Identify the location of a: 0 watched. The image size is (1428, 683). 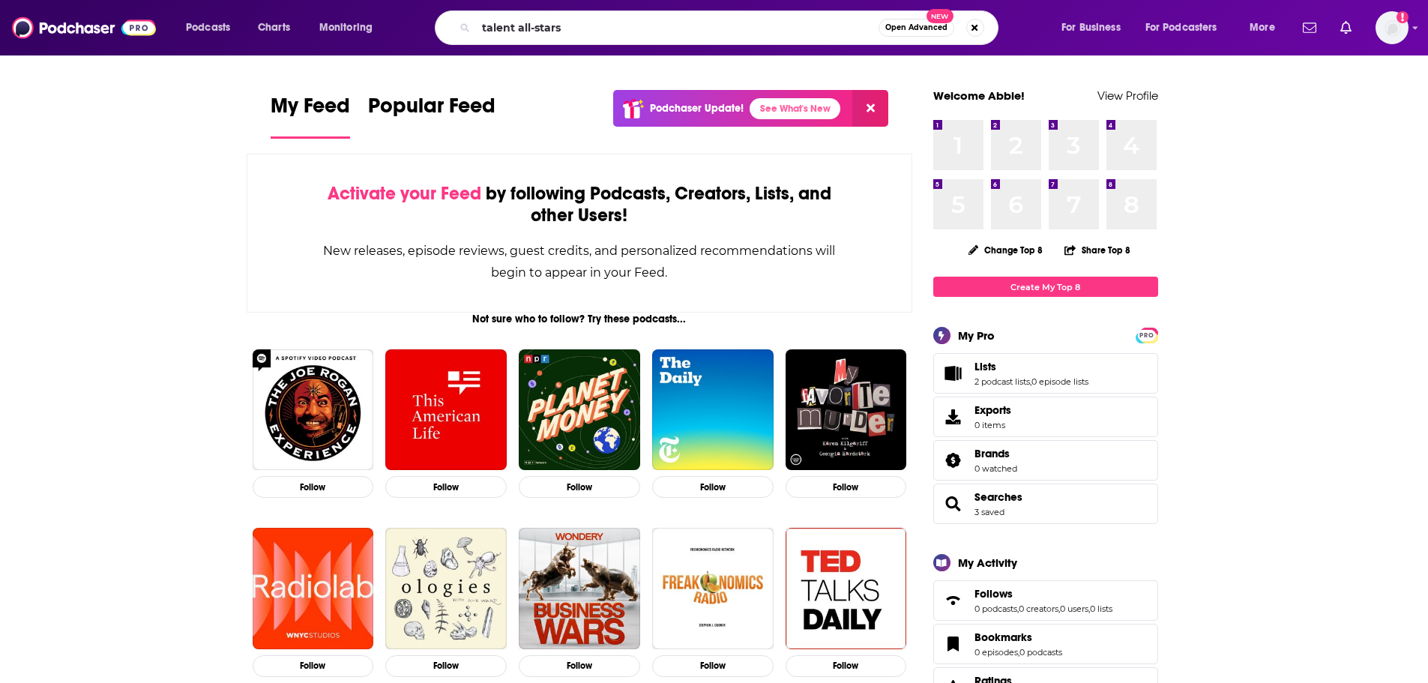
(995, 468).